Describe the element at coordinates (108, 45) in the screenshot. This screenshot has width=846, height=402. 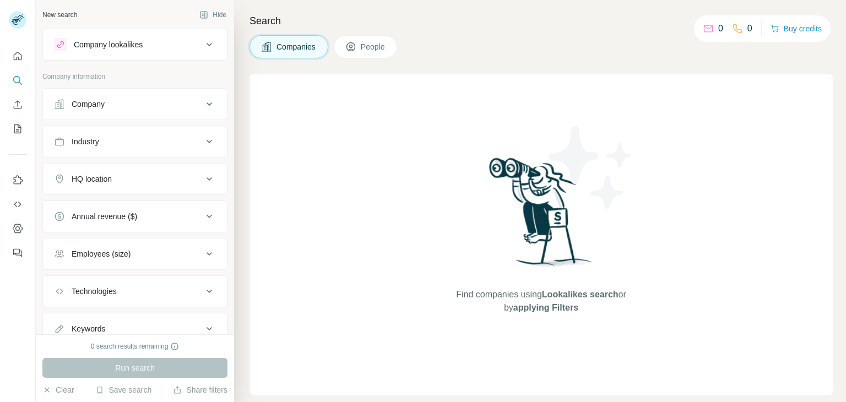
I see `div: Company lookalikes` at that location.